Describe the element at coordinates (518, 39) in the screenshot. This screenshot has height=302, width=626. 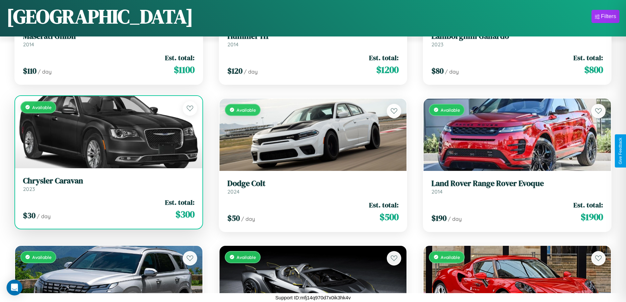
I see `a: Lamborghini Gallardo2023` at that location.